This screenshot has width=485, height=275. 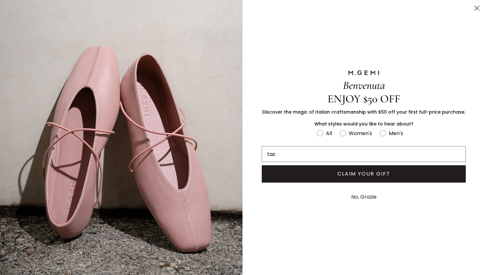 What do you see at coordinates (364, 124) in the screenshot?
I see `span: What styles would you like to hear about?` at bounding box center [364, 124].